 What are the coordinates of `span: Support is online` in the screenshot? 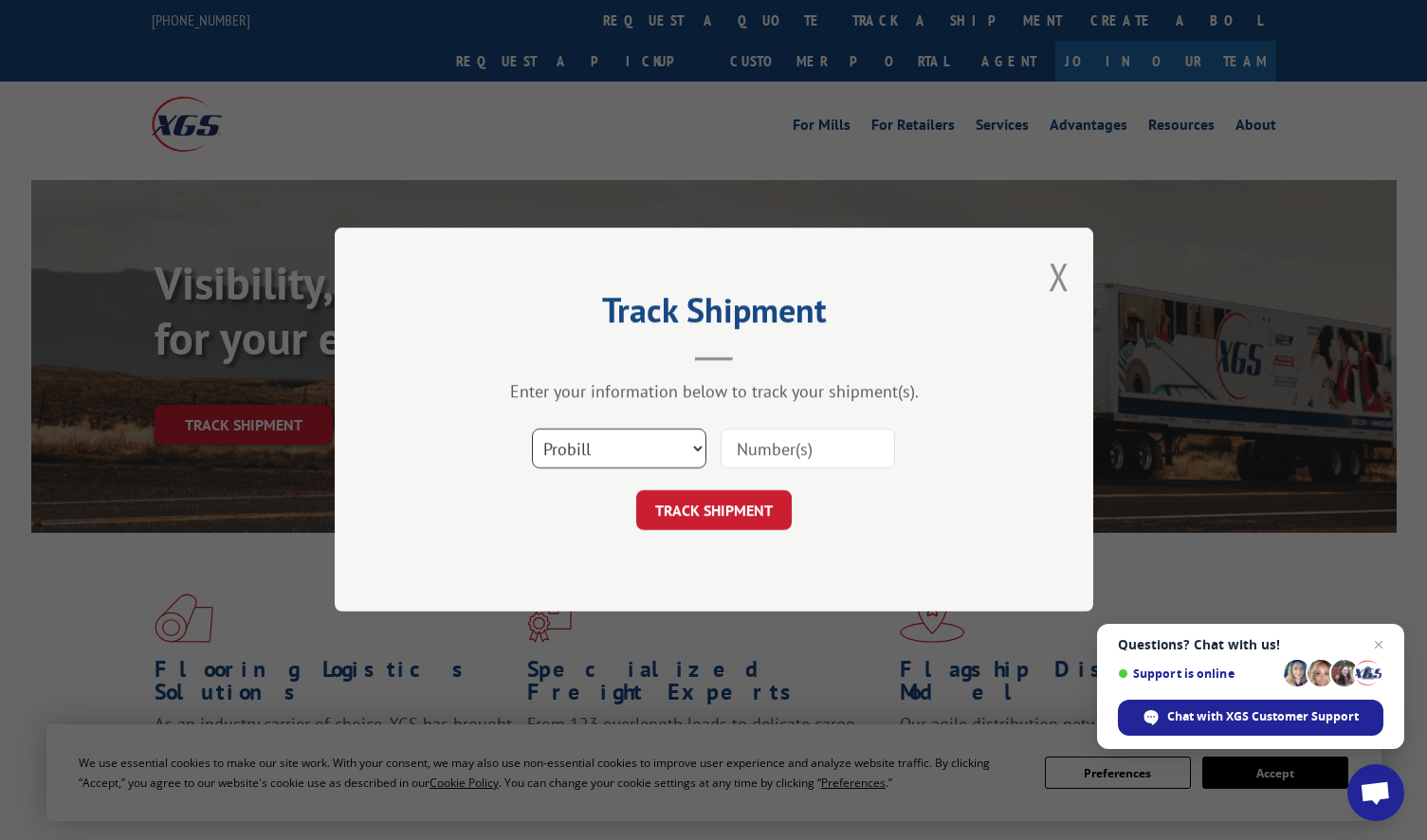 It's located at (1197, 673).